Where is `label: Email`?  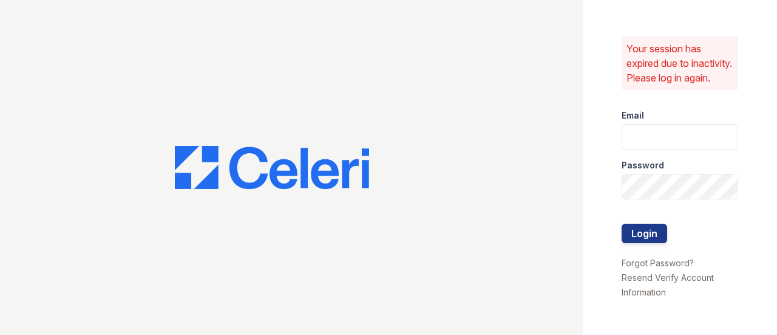 label: Email is located at coordinates (633, 115).